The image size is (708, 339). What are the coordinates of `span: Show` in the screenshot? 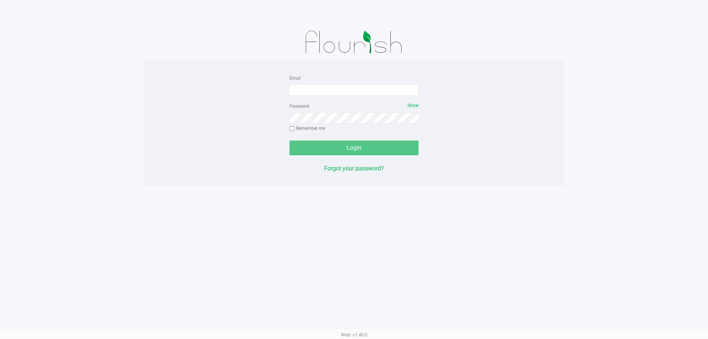 It's located at (413, 106).